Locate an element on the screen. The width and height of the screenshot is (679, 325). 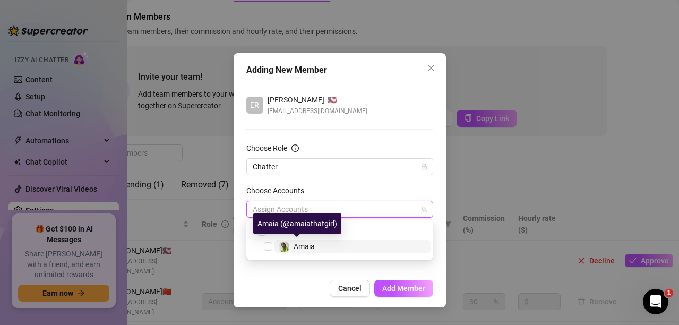
span: ER is located at coordinates (254, 105).